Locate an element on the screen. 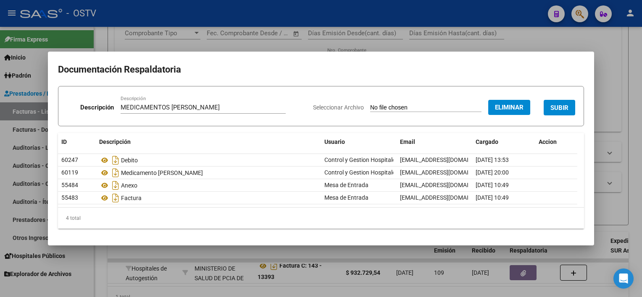  span: 60247 is located at coordinates (70, 160).